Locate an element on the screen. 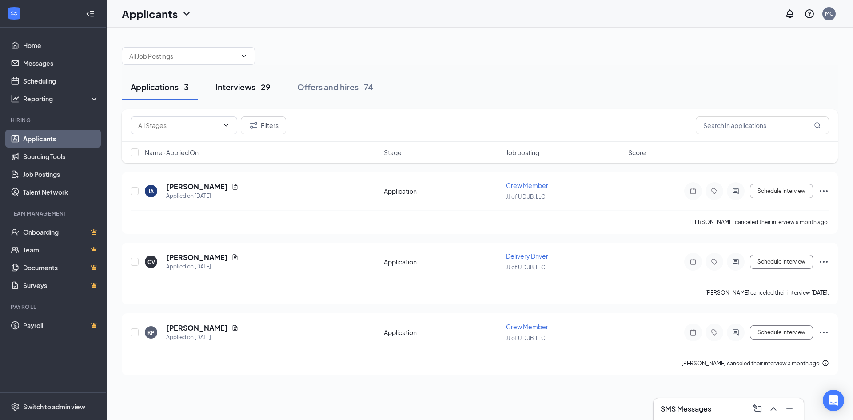 This screenshot has height=420, width=853. svg: MagnifyingGlass is located at coordinates (817, 125).